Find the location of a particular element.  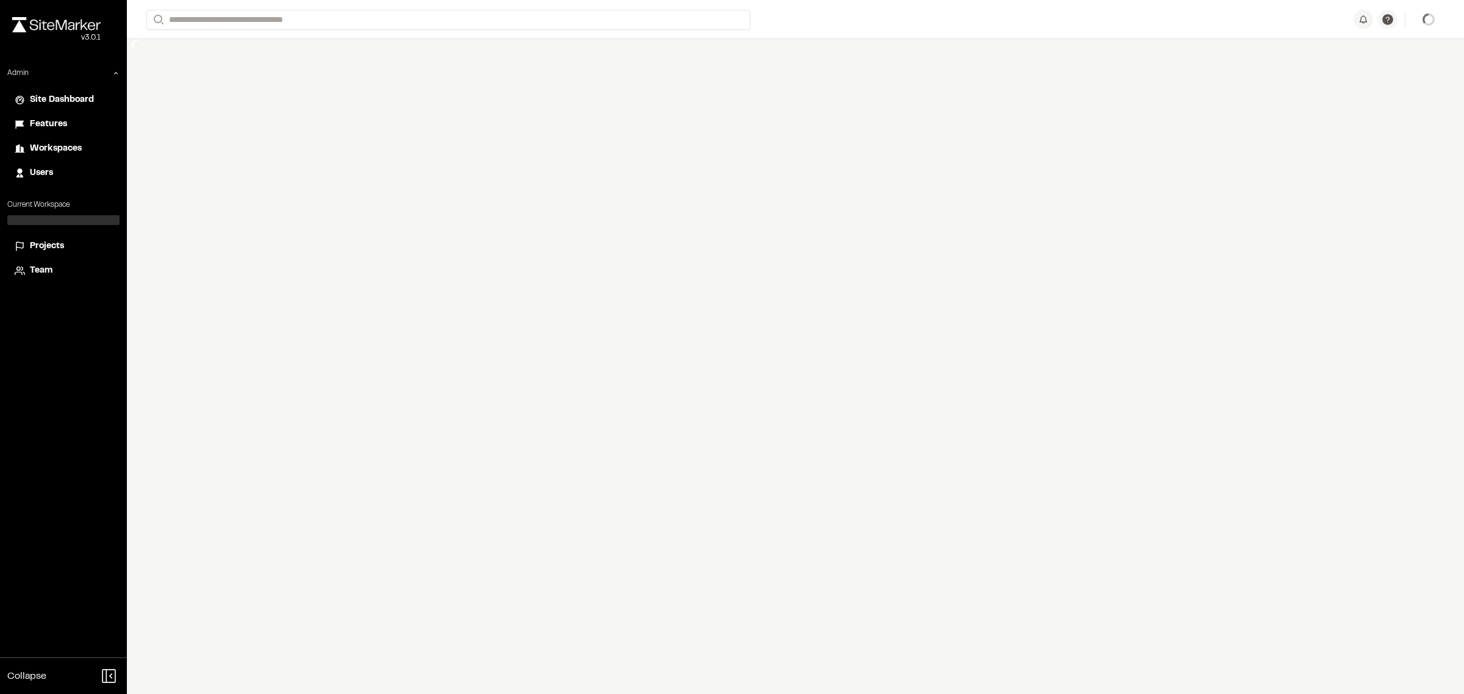

span: Users is located at coordinates (41, 173).